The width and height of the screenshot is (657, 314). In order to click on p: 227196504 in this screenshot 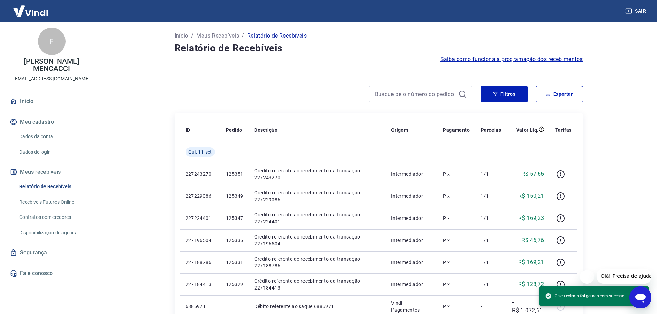, I will do `click(200, 240)`.